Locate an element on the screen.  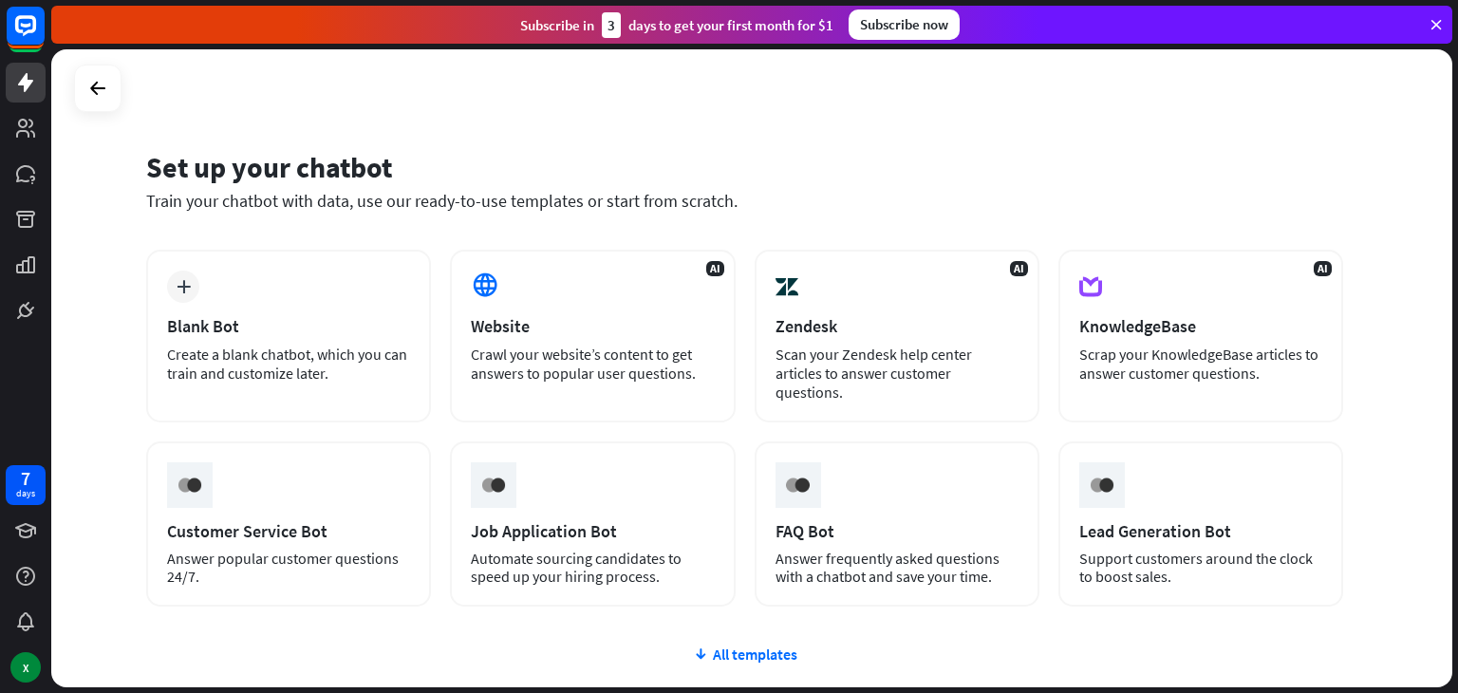
div: Blank Bot is located at coordinates (289, 326).